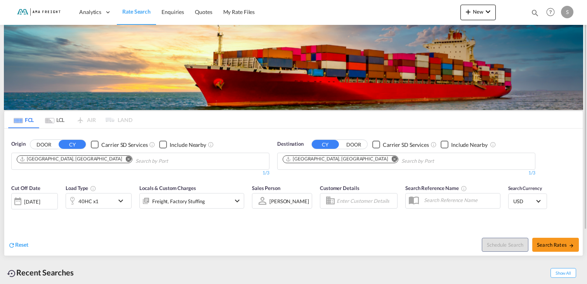 Image resolution: width=587 pixels, height=284 pixels. Describe the element at coordinates (71, 159) in the screenshot. I see `div: Shanghai, CNSHA` at that location.